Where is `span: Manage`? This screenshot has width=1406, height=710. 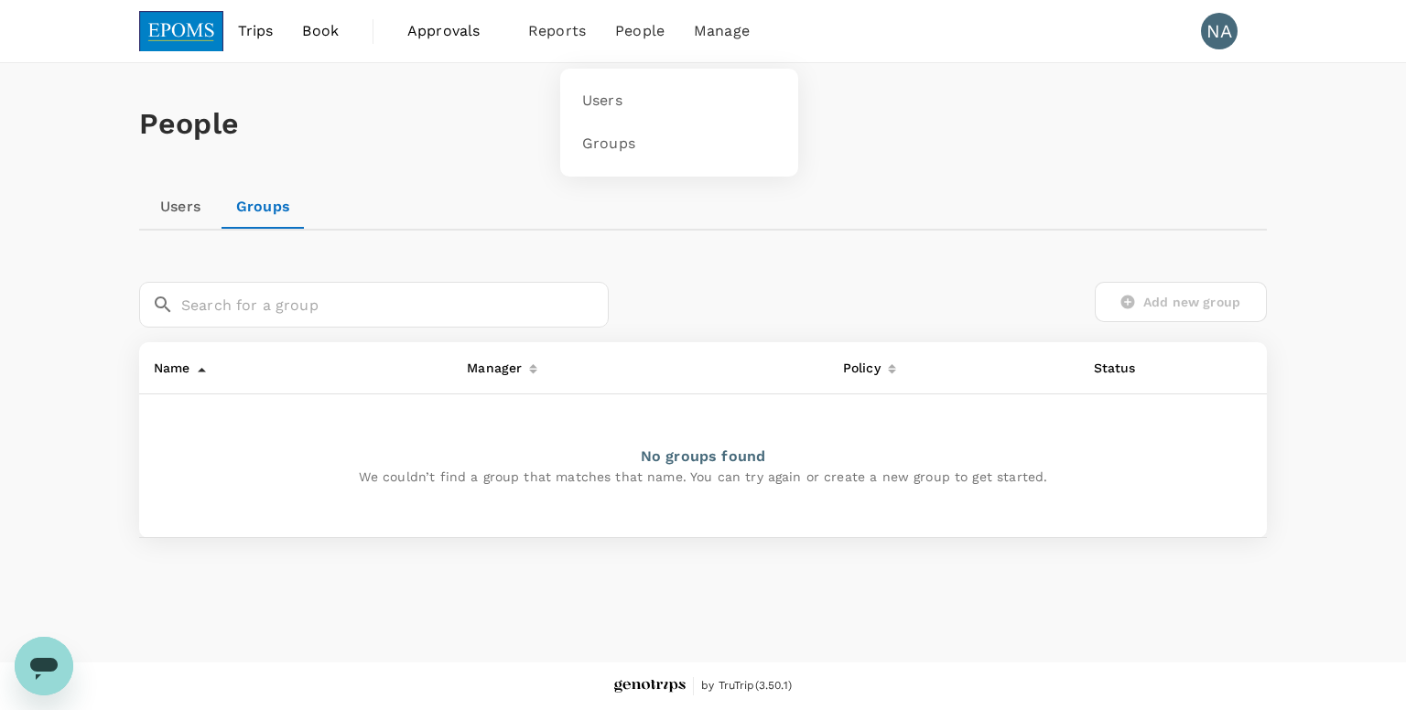
span: Manage is located at coordinates (721, 31).